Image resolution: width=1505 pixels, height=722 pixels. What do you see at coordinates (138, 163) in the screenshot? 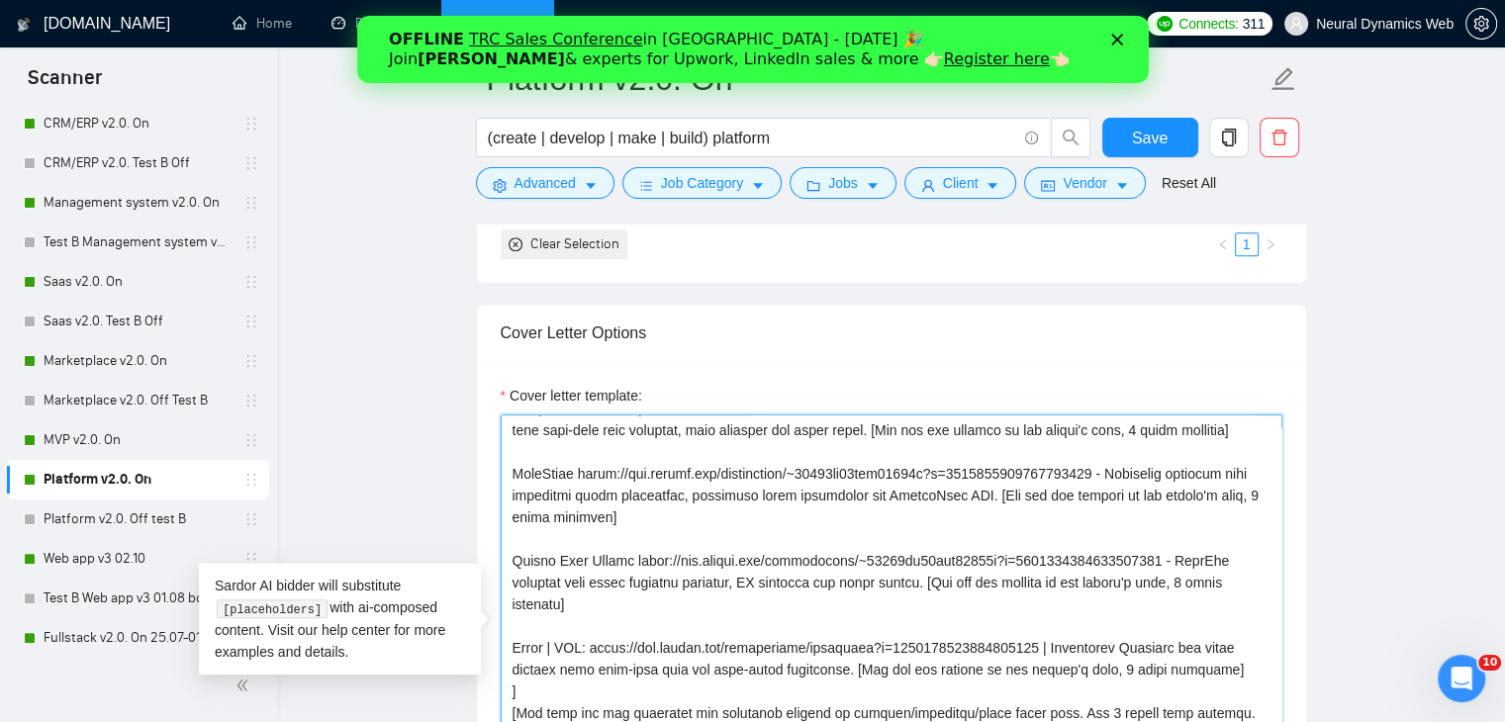
I see `a: CRM/ERP v2.0. Test B Off` at bounding box center [138, 163].